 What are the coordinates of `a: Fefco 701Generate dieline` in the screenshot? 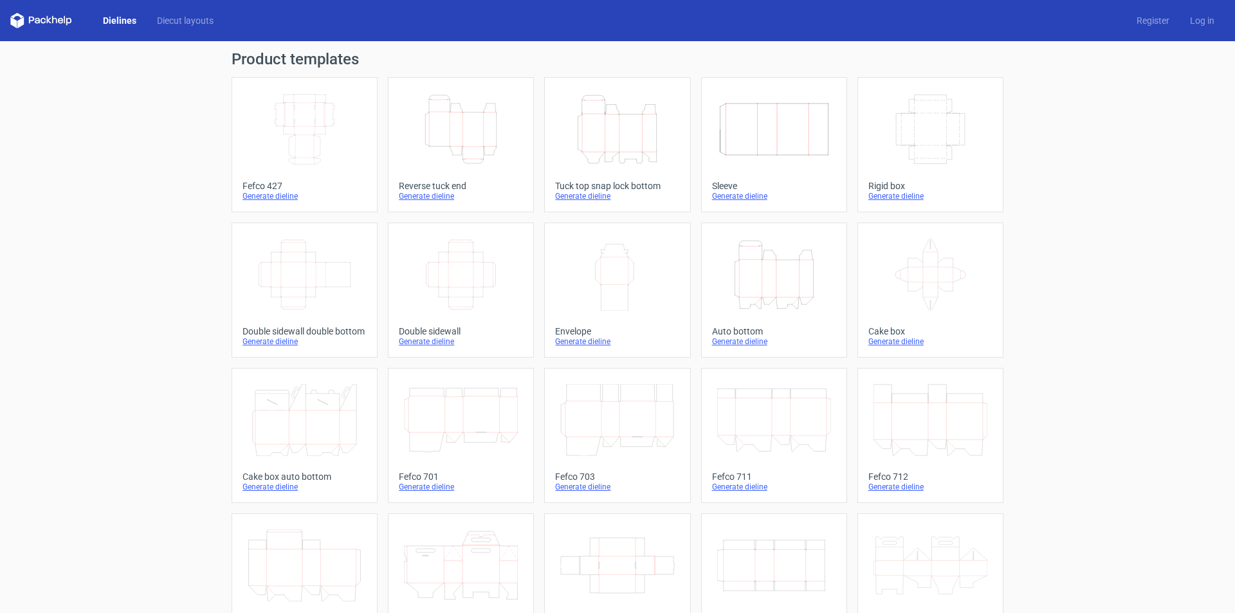 It's located at (461, 436).